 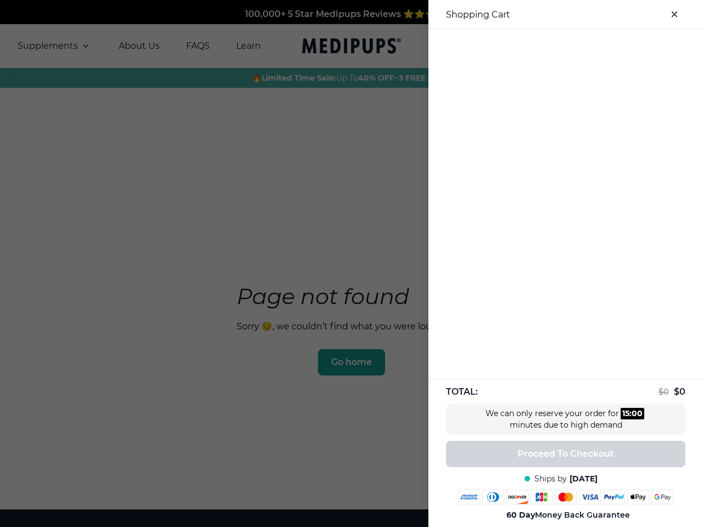 I want to click on strong: 60 Day, so click(x=521, y=515).